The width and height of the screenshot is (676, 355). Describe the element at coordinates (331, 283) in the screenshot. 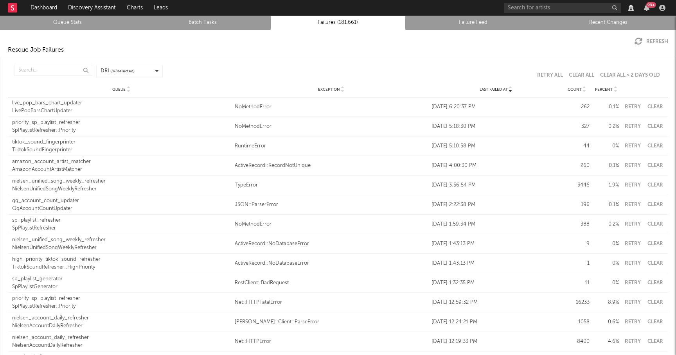

I see `a: RestClient::BadRequest` at that location.